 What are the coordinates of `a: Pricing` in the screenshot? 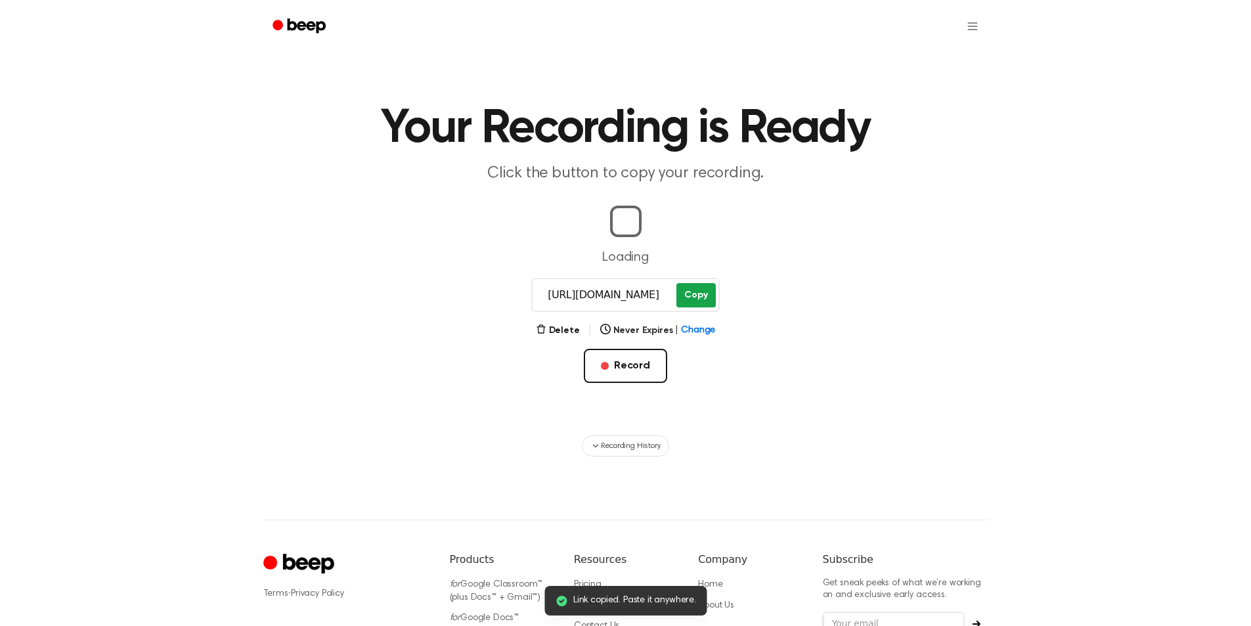 It's located at (588, 585).